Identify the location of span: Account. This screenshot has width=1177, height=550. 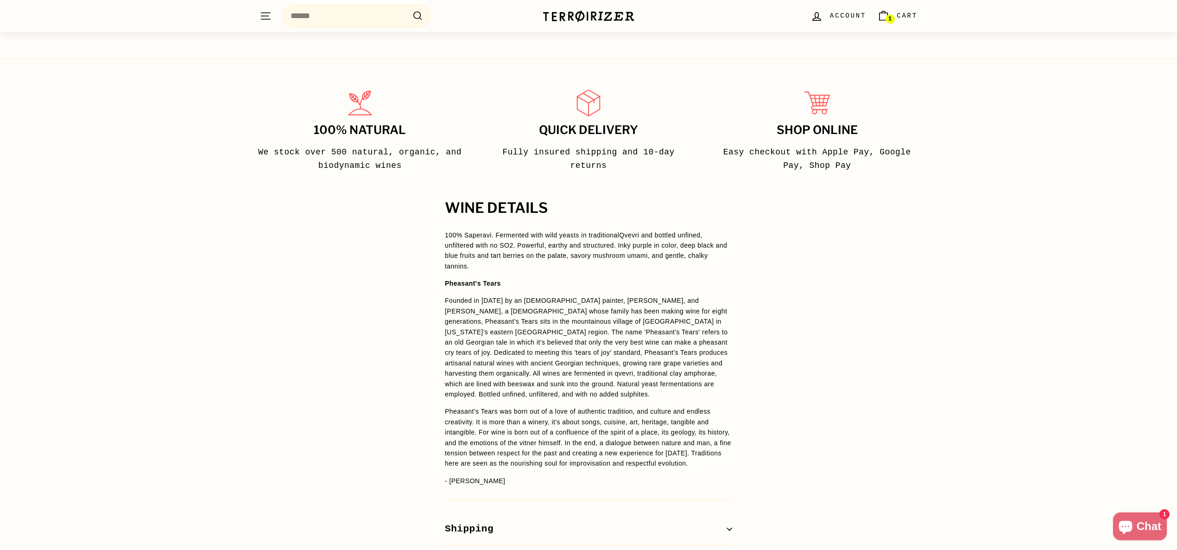
(848, 16).